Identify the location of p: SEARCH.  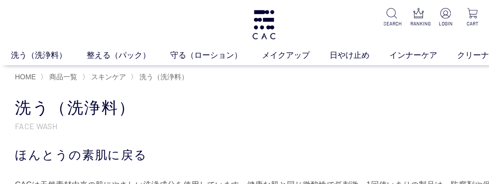
(392, 23).